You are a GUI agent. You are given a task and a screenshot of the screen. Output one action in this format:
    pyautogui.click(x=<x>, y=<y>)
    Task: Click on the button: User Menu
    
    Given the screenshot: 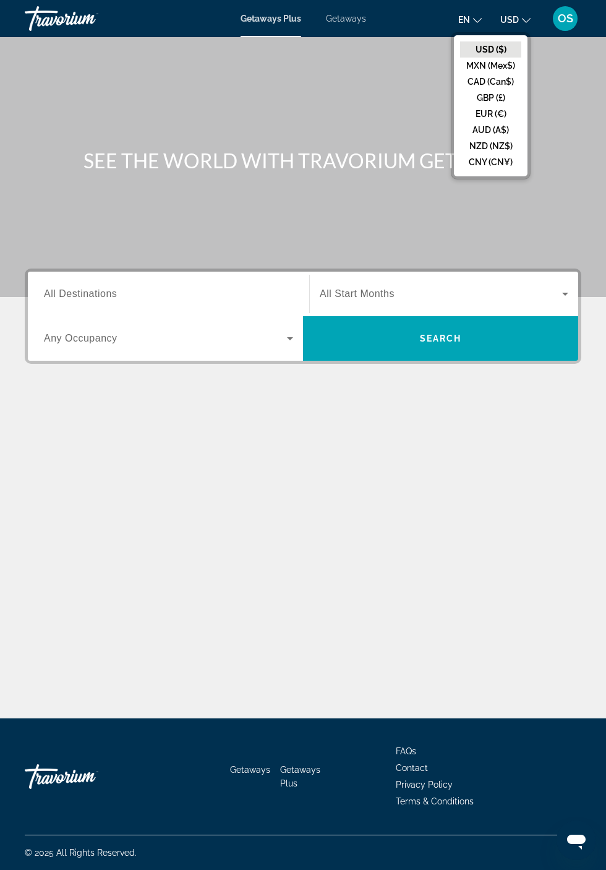 What is the action you would take?
    pyautogui.click(x=565, y=19)
    